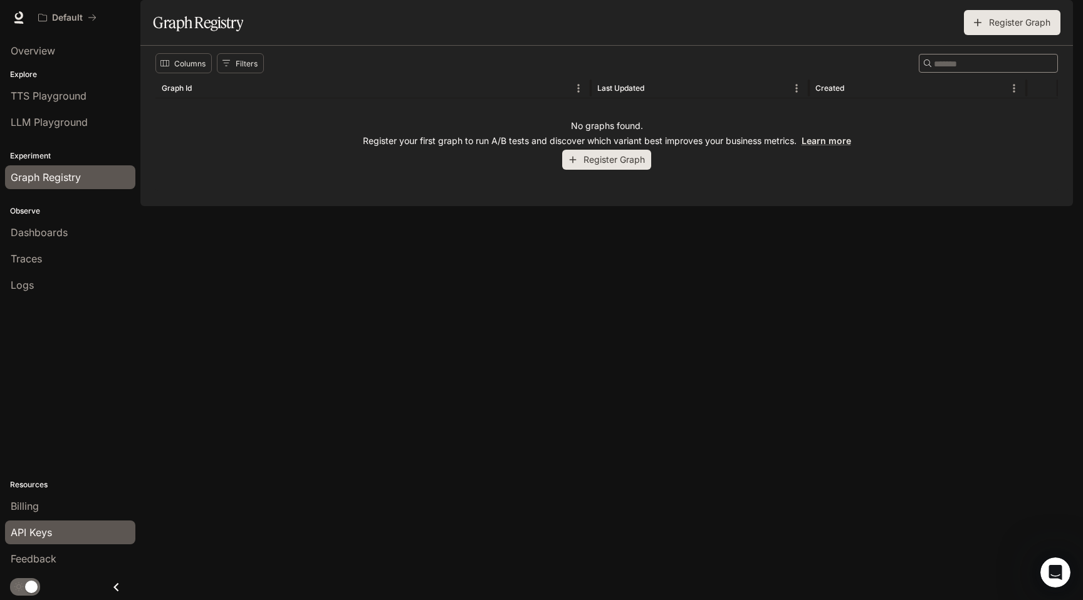  I want to click on div: Created, so click(830, 88).